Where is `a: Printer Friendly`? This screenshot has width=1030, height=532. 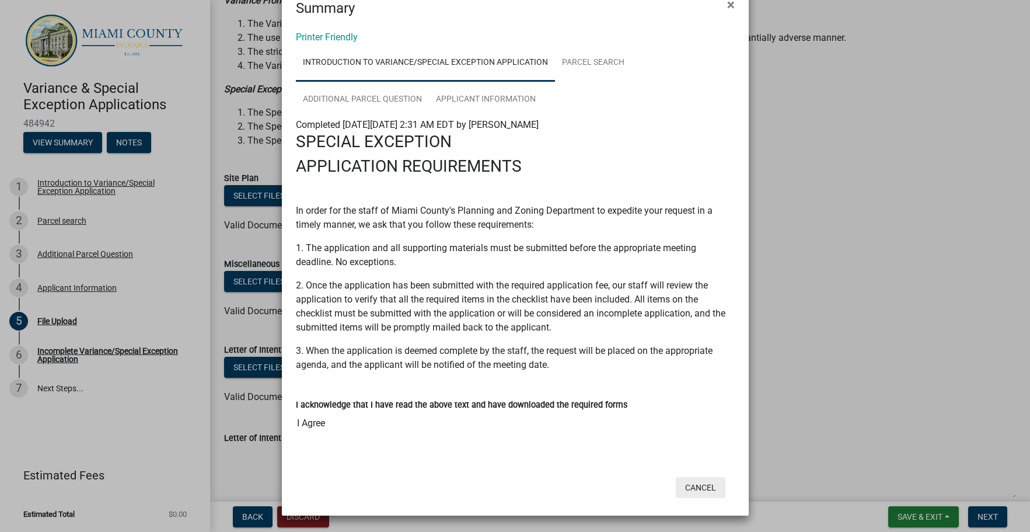 a: Printer Friendly is located at coordinates (327, 37).